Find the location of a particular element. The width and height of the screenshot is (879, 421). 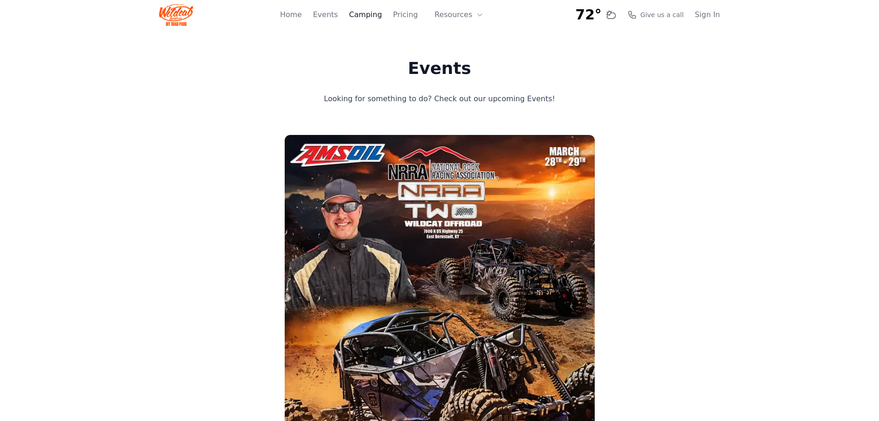

h1: Events is located at coordinates (440, 68).